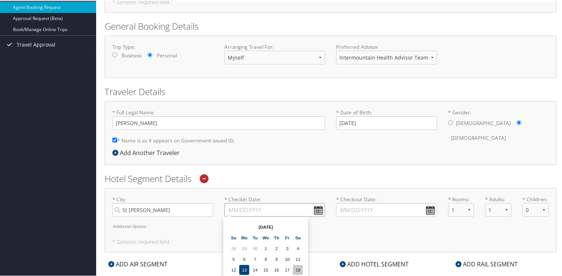 The height and width of the screenshot is (276, 562). Describe the element at coordinates (36, 44) in the screenshot. I see `span: Travel Approval` at that location.